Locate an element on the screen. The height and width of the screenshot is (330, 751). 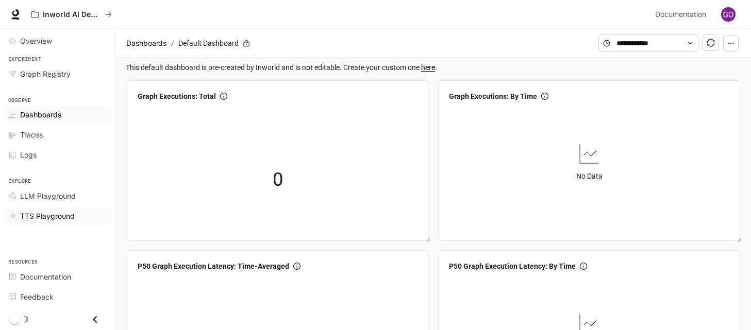
span: sync is located at coordinates (711, 43).